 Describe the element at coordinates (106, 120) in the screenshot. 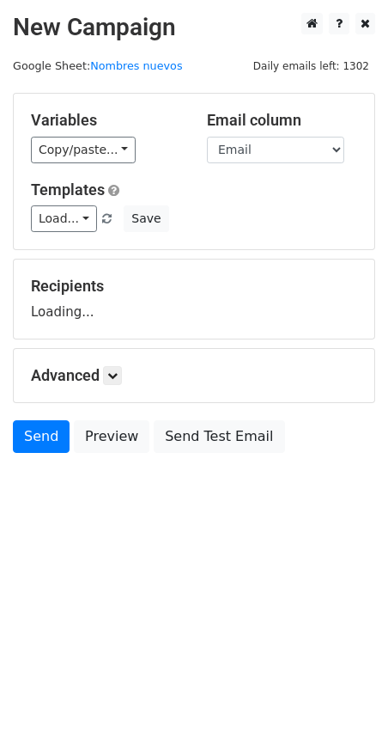

I see `h5: Variables` at that location.